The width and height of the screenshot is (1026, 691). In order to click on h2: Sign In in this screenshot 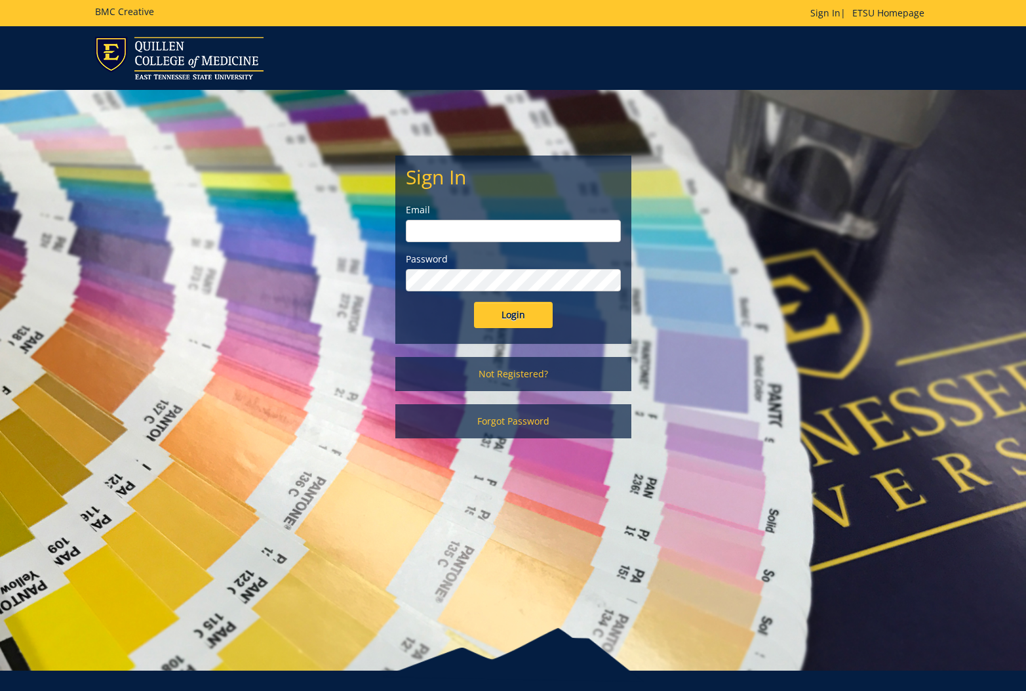, I will do `click(513, 176)`.